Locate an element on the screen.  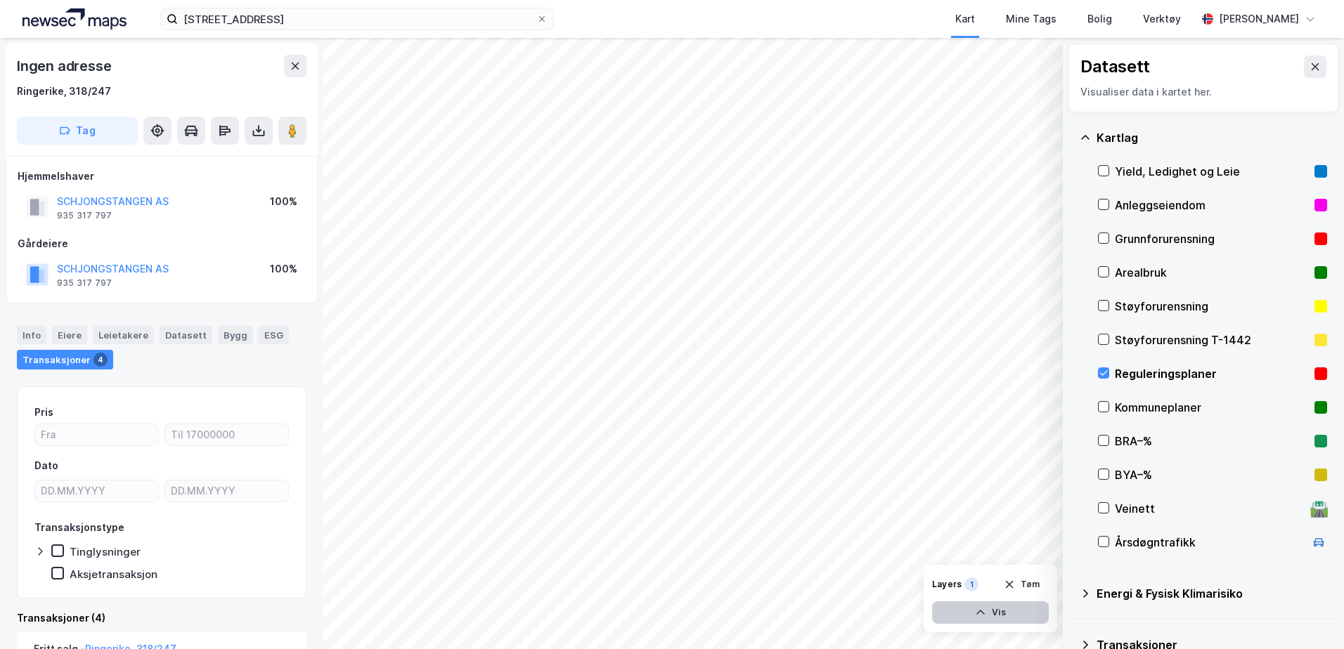
div: Layers is located at coordinates (947, 585).